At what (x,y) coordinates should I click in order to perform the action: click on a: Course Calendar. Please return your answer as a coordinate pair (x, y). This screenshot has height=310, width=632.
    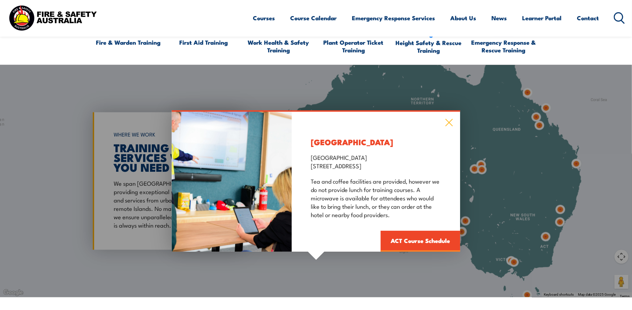
    Looking at the image, I should click on (313, 18).